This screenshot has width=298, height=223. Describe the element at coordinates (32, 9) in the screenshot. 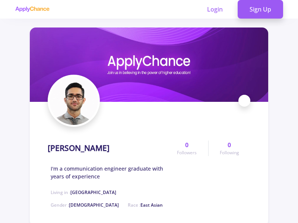

I see `img: applychance logo text only` at that location.